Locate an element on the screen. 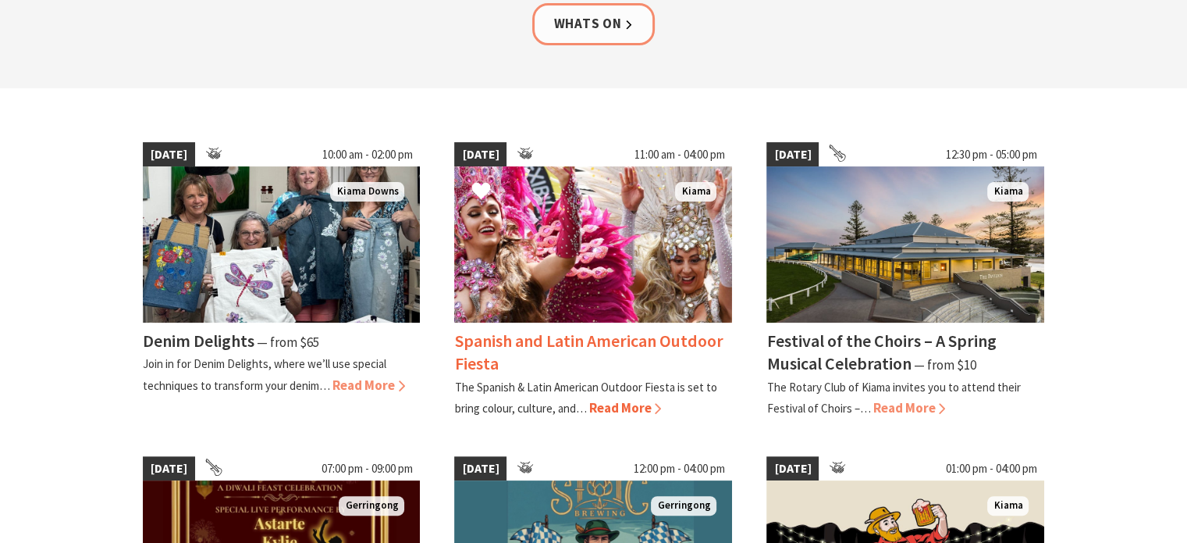 The height and width of the screenshot is (543, 1187). span: 01:00 pm - 04:00 pm is located at coordinates (991, 468).